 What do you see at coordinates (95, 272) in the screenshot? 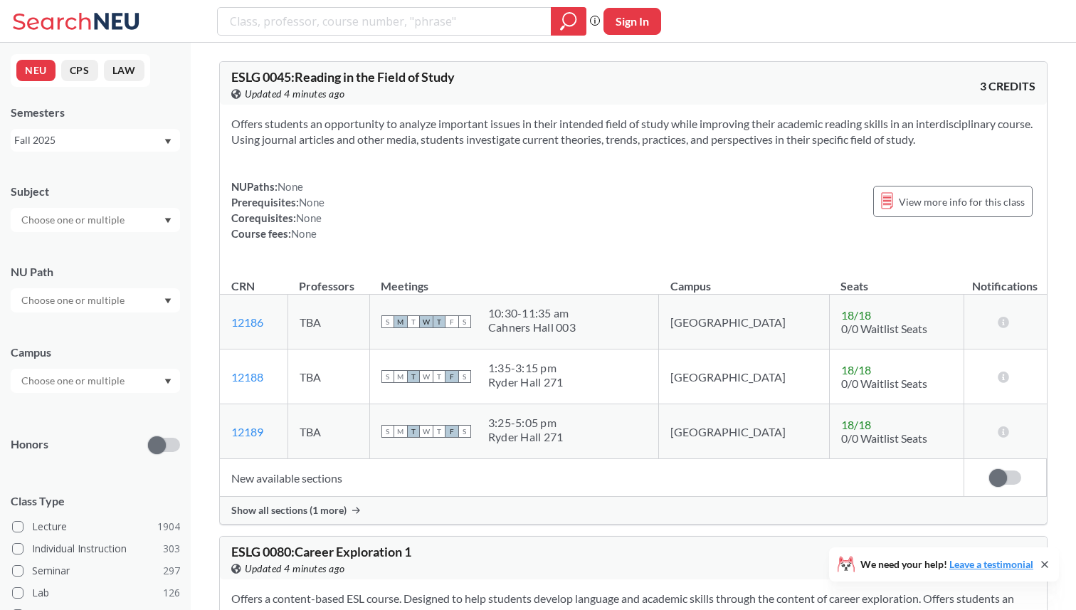
I see `div: NU Path` at bounding box center [95, 272].